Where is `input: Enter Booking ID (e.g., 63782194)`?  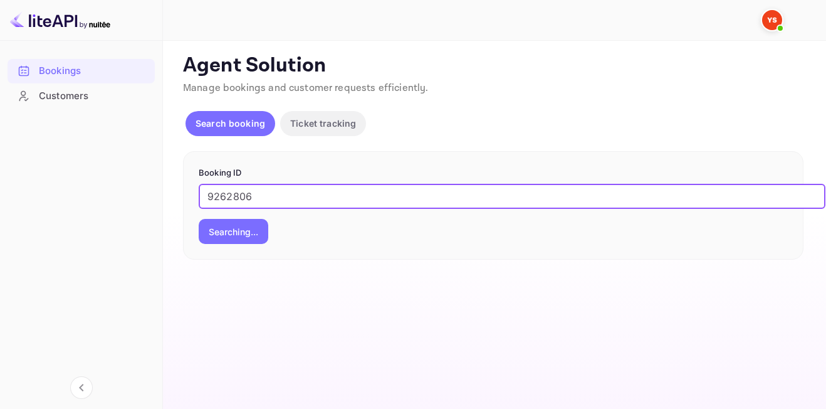 input: Enter Booking ID (e.g., 63782194) is located at coordinates (512, 196).